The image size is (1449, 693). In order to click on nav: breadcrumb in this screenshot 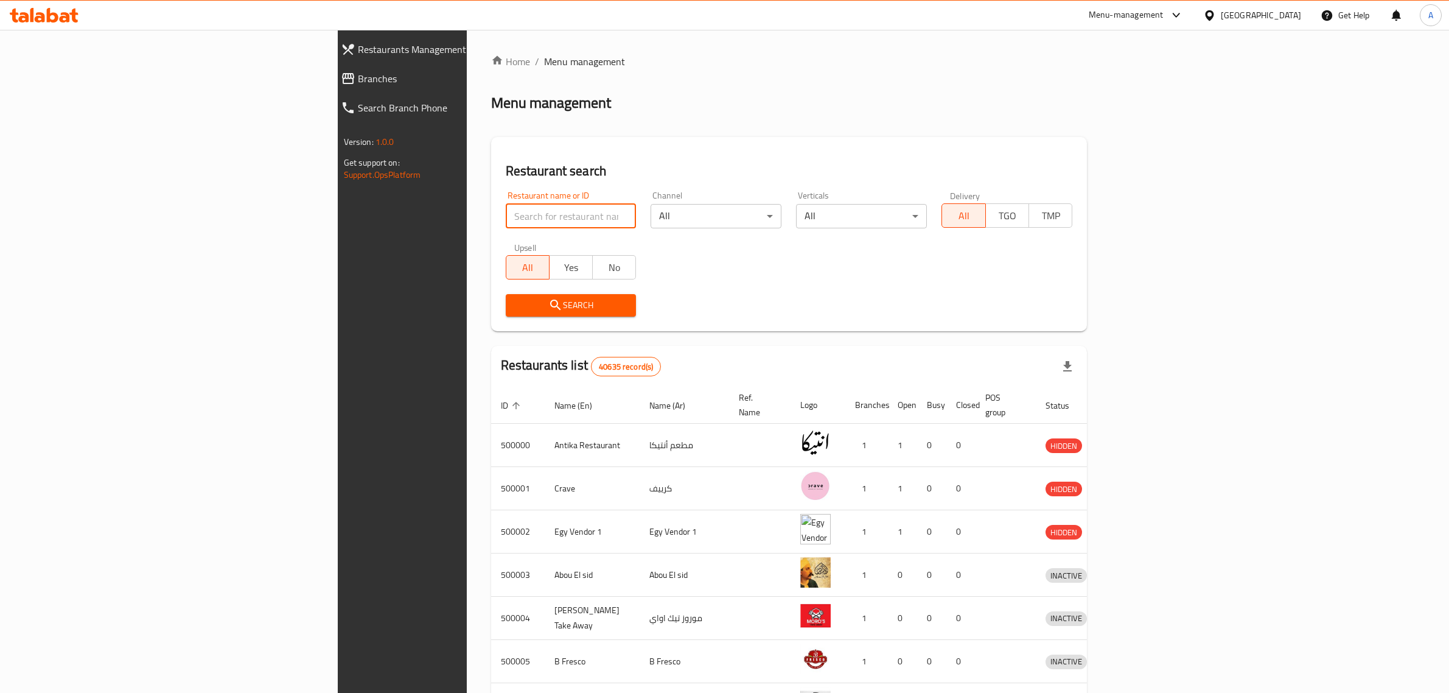, I will do `click(790, 61)`.